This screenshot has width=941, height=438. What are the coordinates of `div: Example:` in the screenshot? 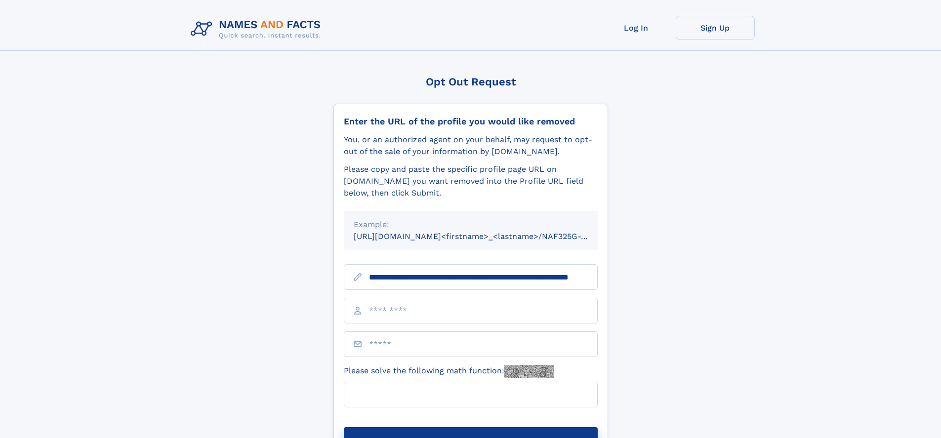 It's located at (471, 225).